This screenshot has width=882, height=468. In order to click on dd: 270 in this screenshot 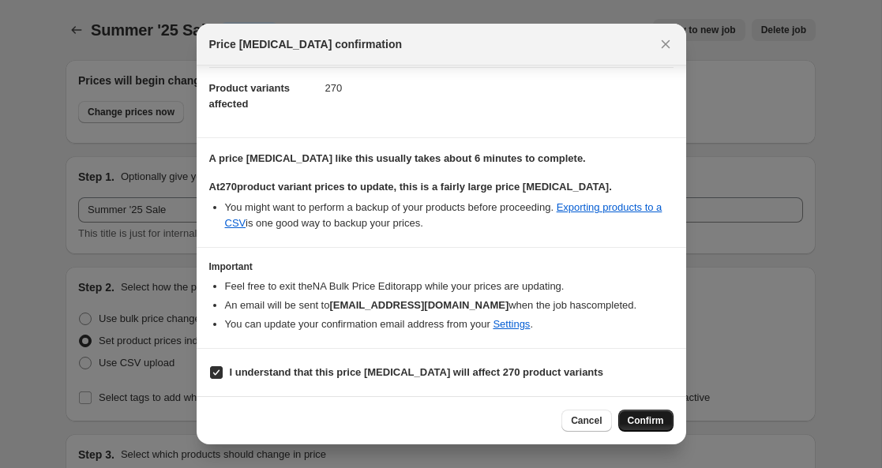, I will do `click(499, 88)`.